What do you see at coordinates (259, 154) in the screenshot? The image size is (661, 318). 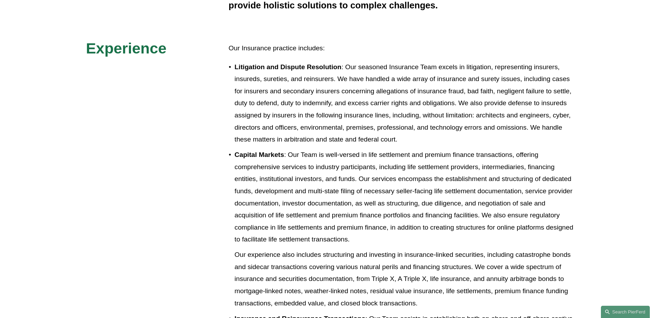 I see `strong: Capital Markets` at bounding box center [259, 154].